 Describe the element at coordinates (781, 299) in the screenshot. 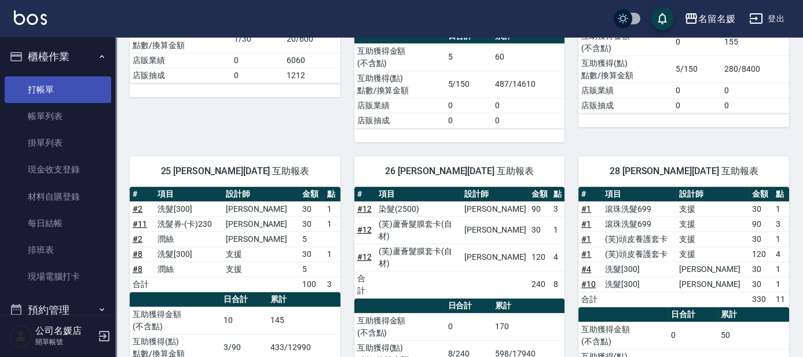

I see `td: 11` at that location.